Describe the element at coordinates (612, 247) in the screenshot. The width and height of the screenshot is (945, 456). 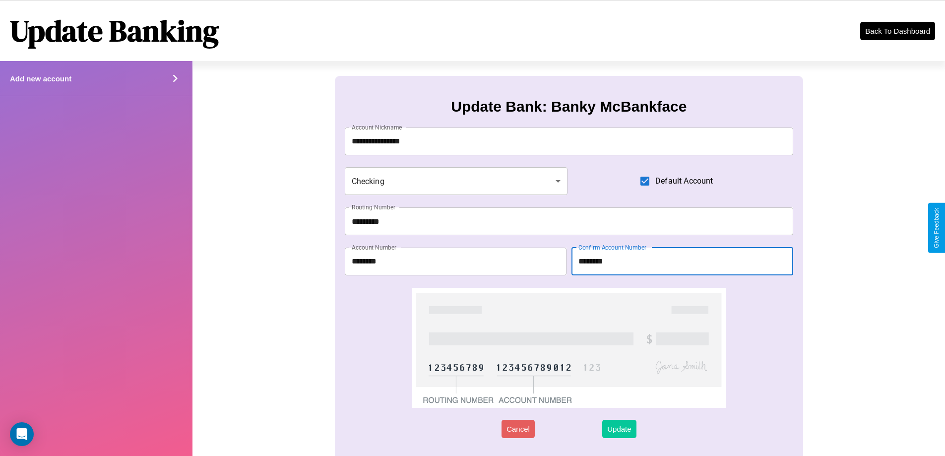
I see `label: Confirm Account Number` at that location.